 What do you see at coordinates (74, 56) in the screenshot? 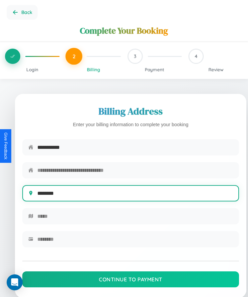
I see `span: 2` at bounding box center [74, 56].